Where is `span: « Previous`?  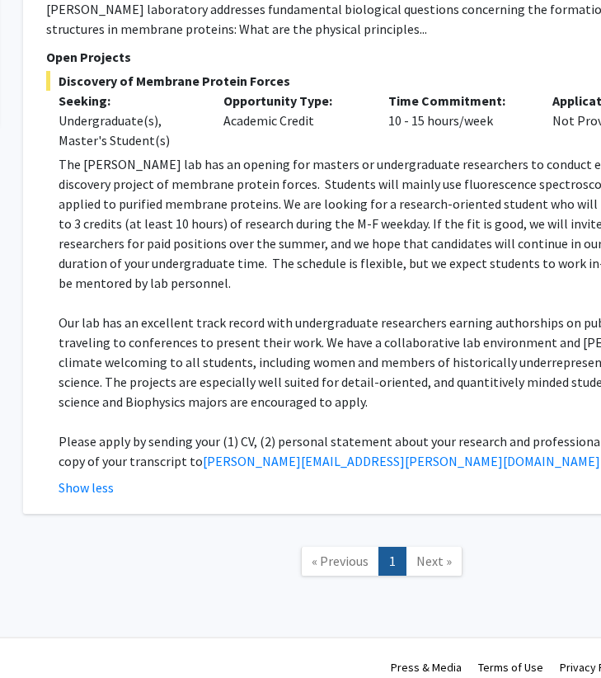 span: « Previous is located at coordinates (340, 560).